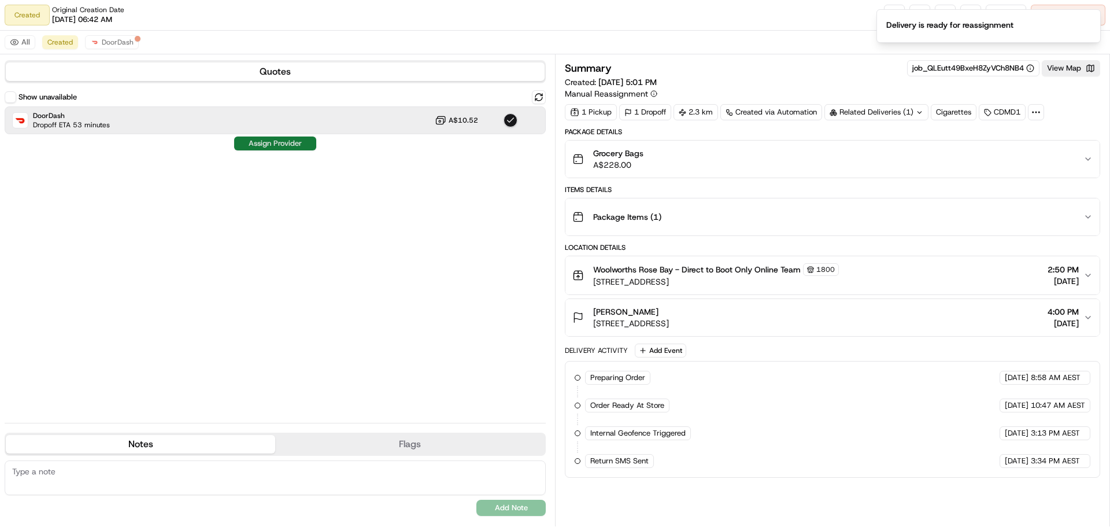 The height and width of the screenshot is (527, 1110). What do you see at coordinates (1071, 68) in the screenshot?
I see `button: View Map` at bounding box center [1071, 68].